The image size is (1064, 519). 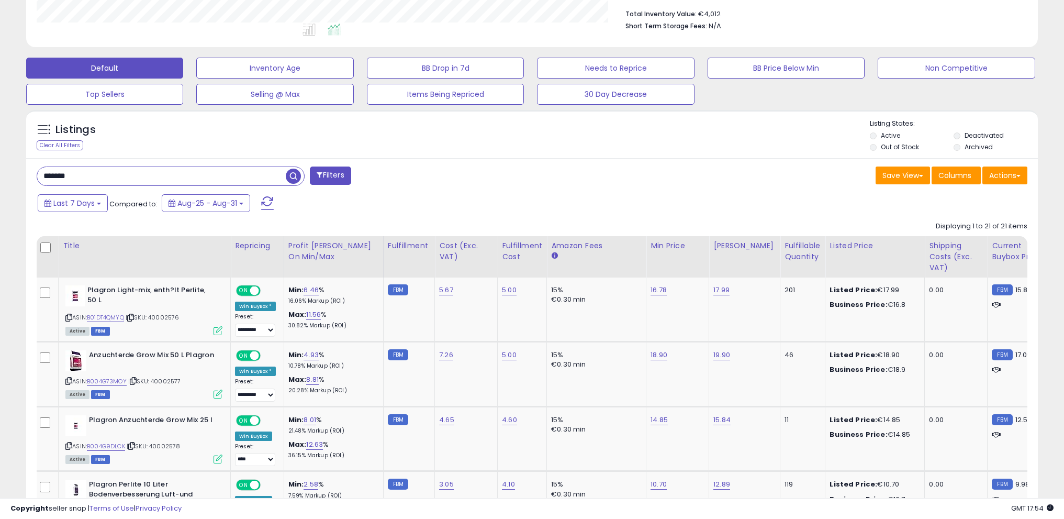 I want to click on button: Filters, so click(x=330, y=175).